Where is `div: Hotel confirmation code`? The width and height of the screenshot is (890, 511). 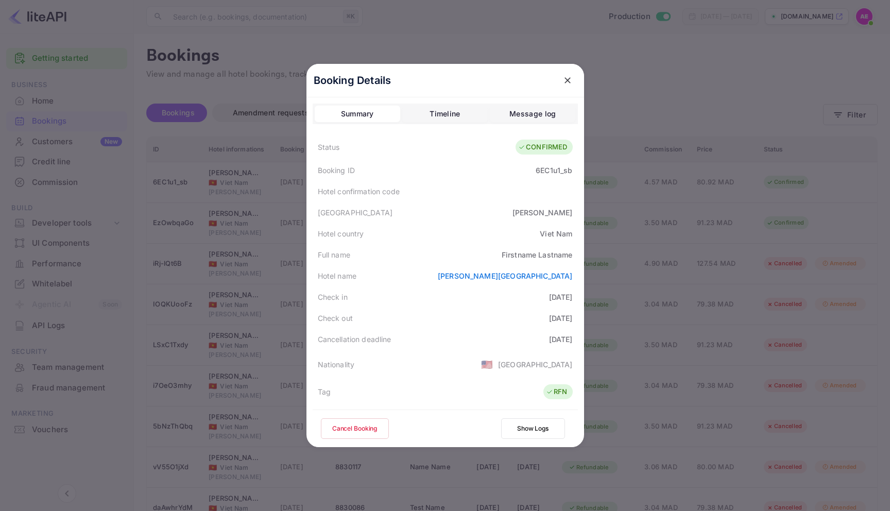 div: Hotel confirmation code is located at coordinates (358, 191).